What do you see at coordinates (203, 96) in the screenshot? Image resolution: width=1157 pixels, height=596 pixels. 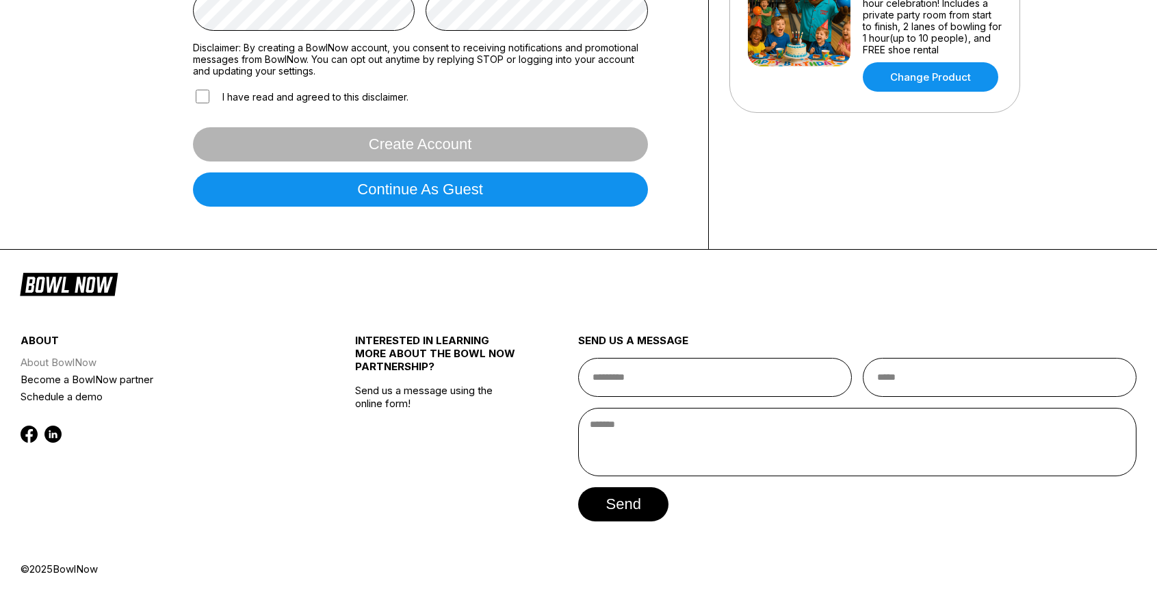 I see `input: I have read and agreed to this disclaimer.` at bounding box center [203, 96].